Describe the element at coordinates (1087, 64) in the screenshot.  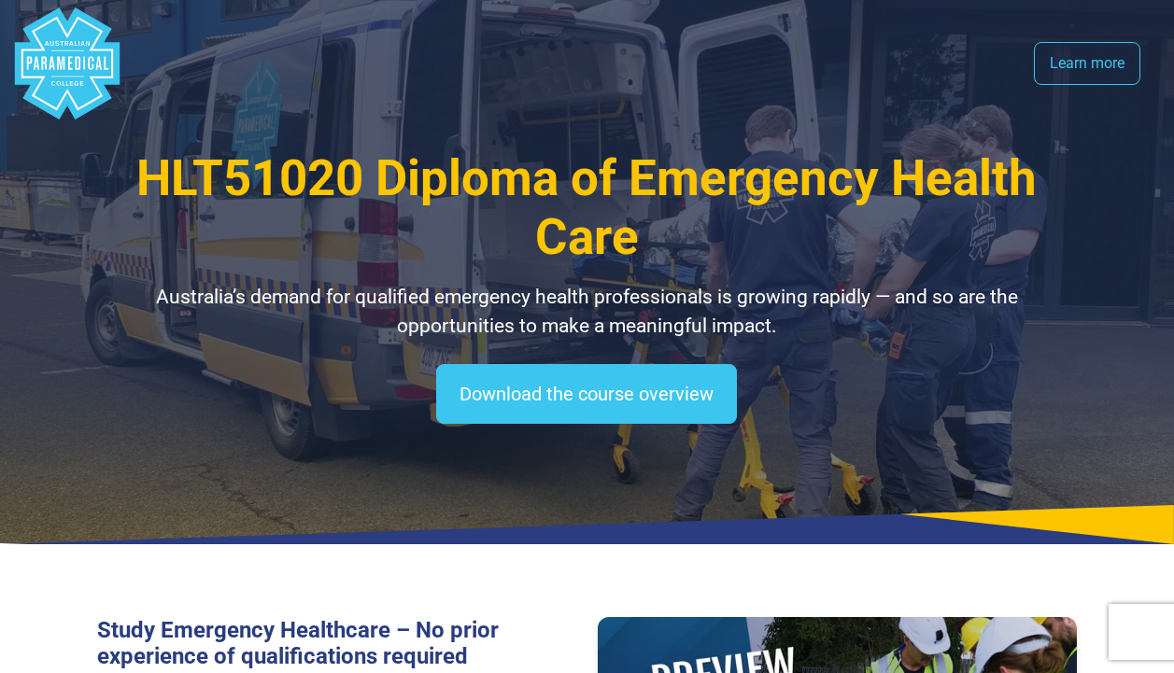
I see `a: Learn more` at that location.